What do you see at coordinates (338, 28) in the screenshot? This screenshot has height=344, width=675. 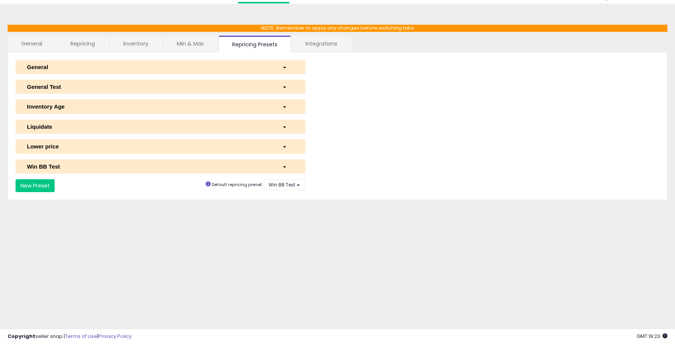 I see `p: NOTE: Remember to apply any changes before switching tabs` at bounding box center [338, 28].